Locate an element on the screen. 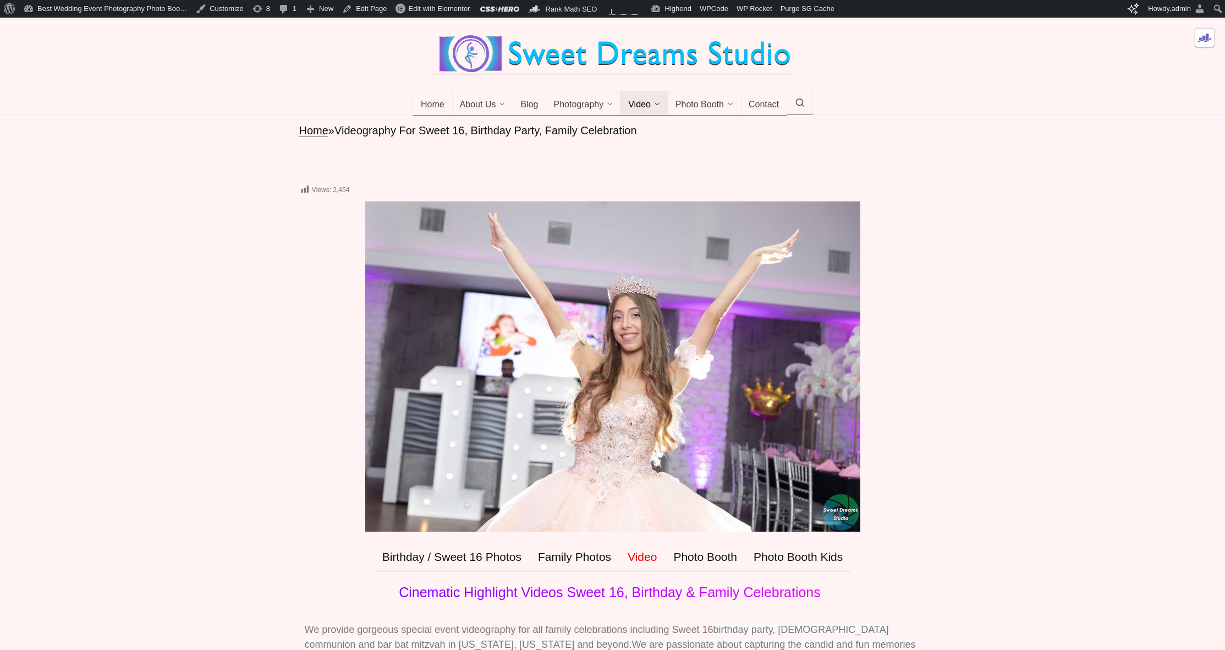  img: Sweet 16 birthday party videography nj nyc is located at coordinates (613, 366).